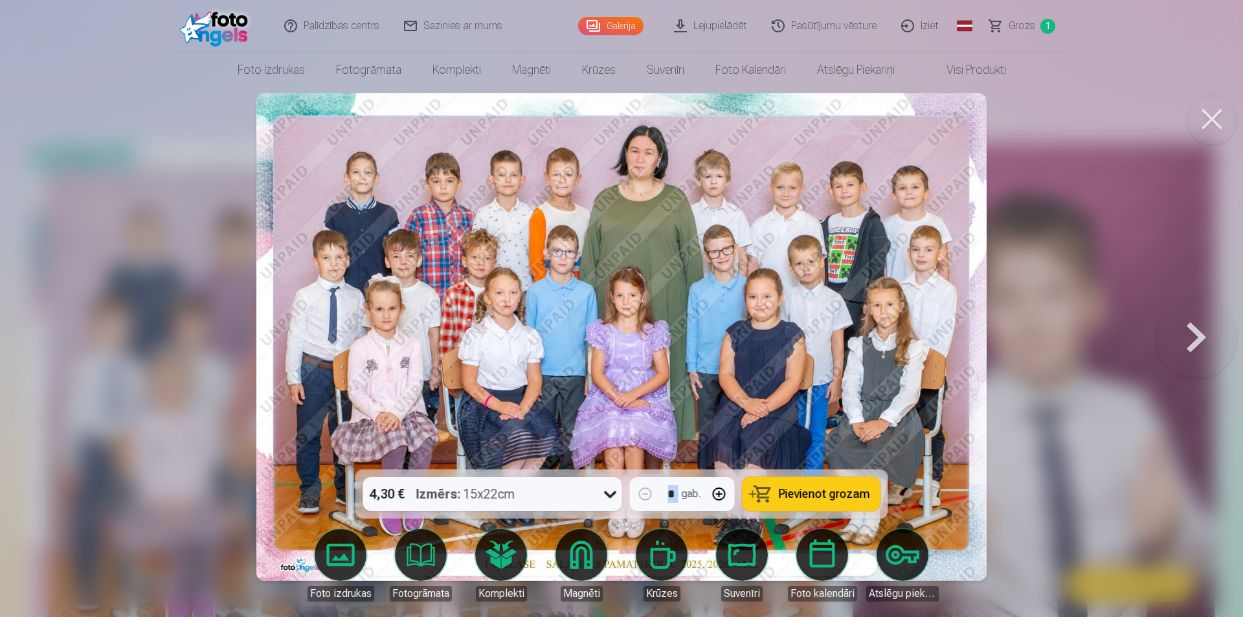  I want to click on div: Krūzes, so click(662, 594).